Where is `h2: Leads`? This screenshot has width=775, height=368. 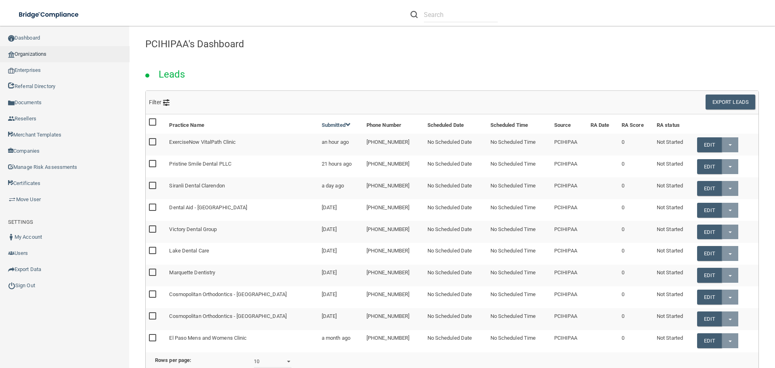 h2: Leads is located at coordinates (172, 74).